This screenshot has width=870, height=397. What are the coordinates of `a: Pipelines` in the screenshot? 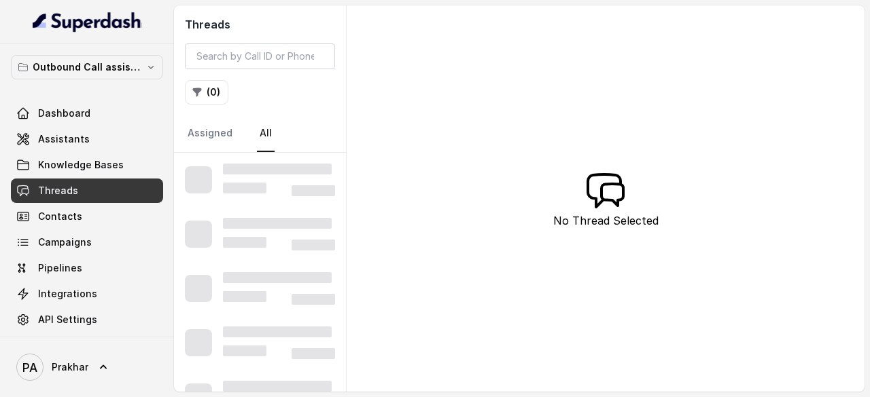 It's located at (87, 268).